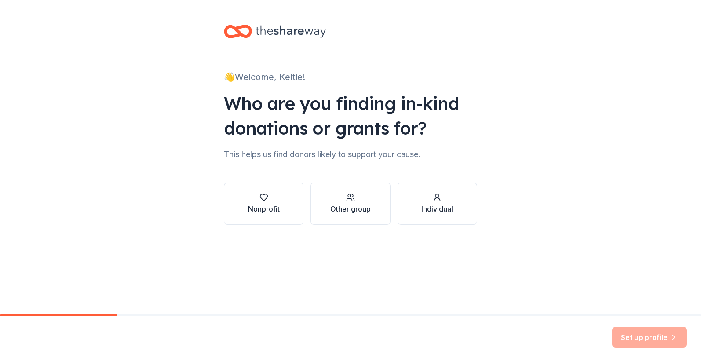 This screenshot has height=362, width=701. I want to click on button: Individual, so click(437, 204).